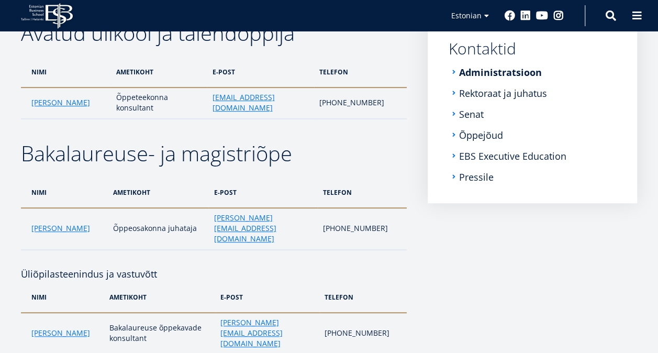 Image resolution: width=658 pixels, height=353 pixels. Describe the element at coordinates (214, 153) in the screenshot. I see `h2: Bakalaureuse- ja magistriõpe` at that location.